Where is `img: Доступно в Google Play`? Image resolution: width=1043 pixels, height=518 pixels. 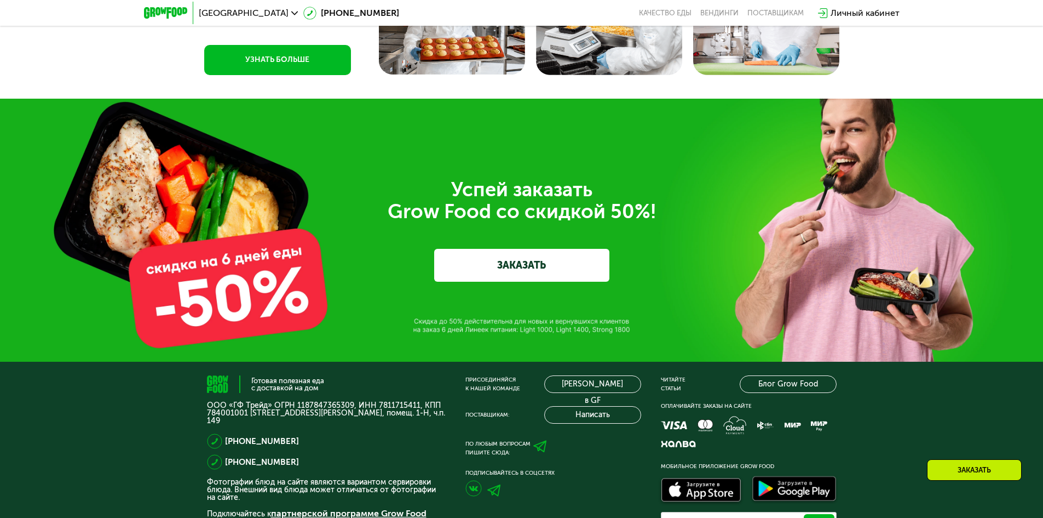 img: Доступно в Google Play is located at coordinates (795, 490).